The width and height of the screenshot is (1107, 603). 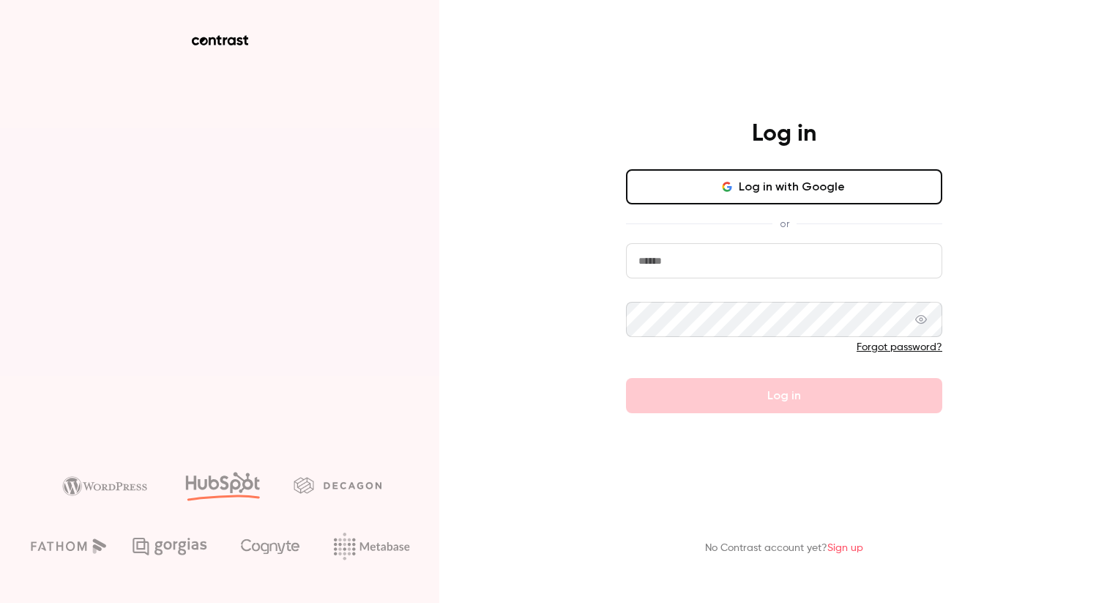 I want to click on img: decagon, so click(x=338, y=485).